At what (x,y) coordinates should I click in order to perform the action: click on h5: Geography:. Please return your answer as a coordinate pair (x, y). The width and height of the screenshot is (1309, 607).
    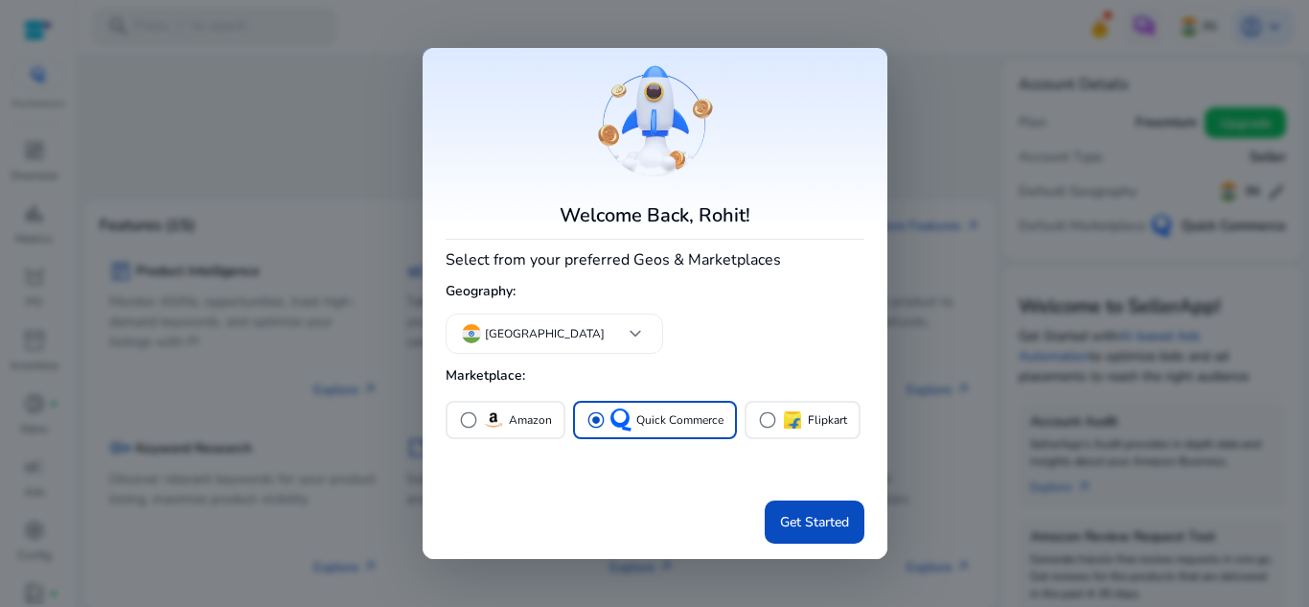
    Looking at the image, I should click on (654, 291).